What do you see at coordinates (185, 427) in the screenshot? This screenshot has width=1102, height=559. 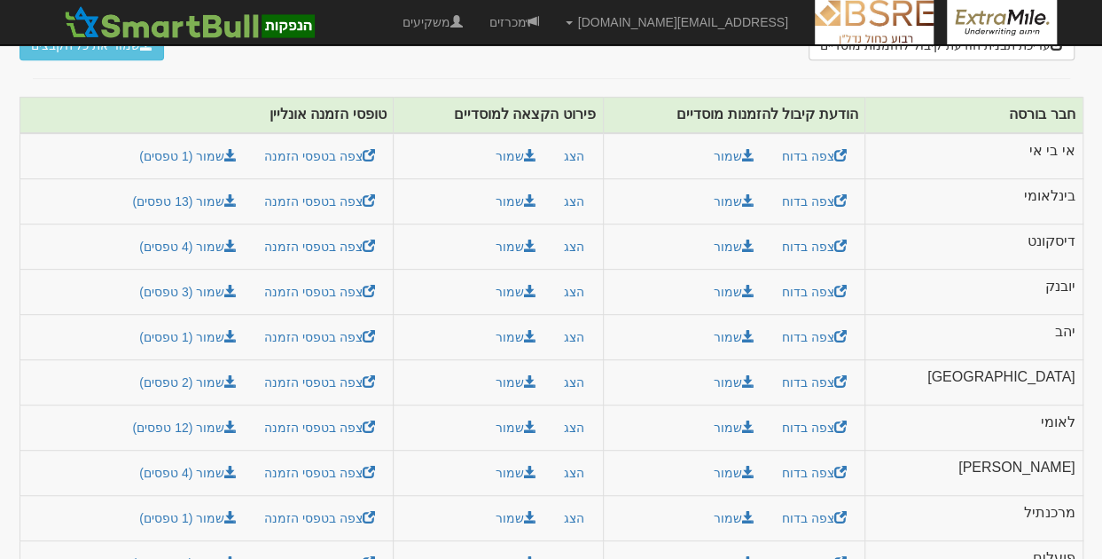 I see `a: שמור (12 טפסים)` at bounding box center [185, 427].